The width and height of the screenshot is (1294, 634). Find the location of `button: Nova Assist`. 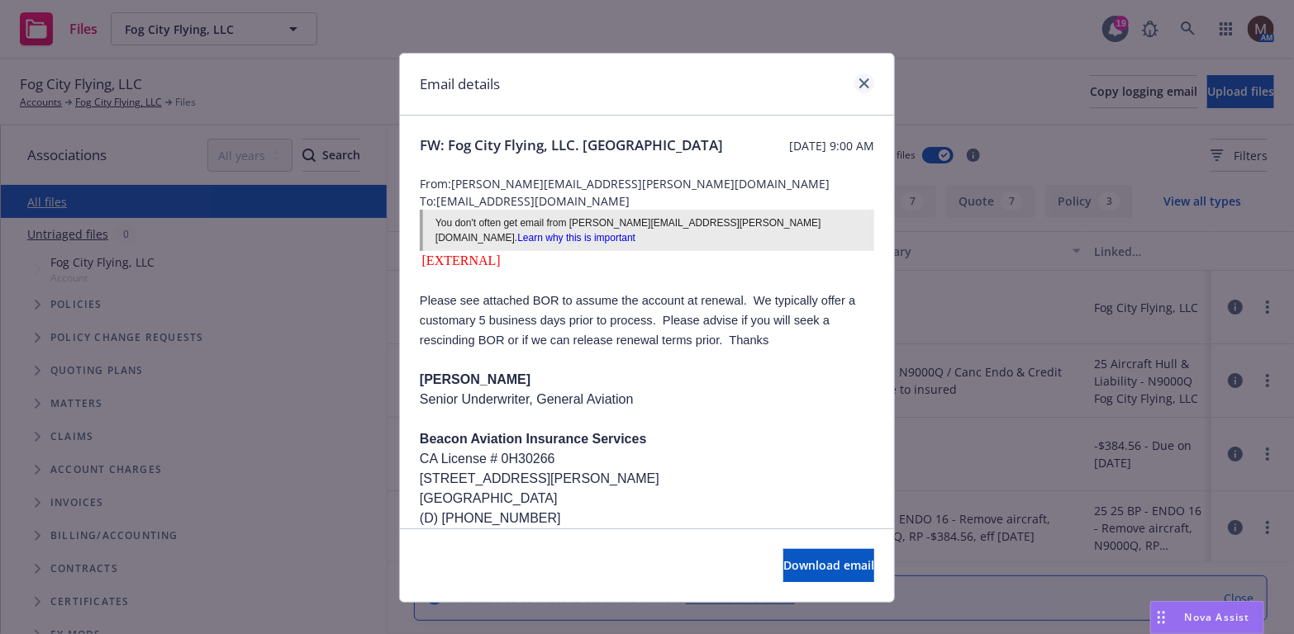

button: Nova Assist is located at coordinates (1207, 618).